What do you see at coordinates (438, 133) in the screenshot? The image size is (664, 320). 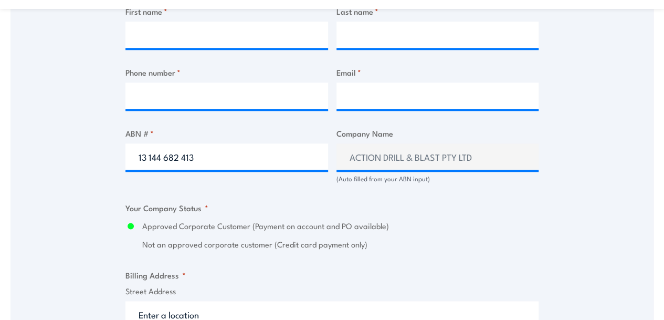 I see `label: Company Name` at bounding box center [438, 133].